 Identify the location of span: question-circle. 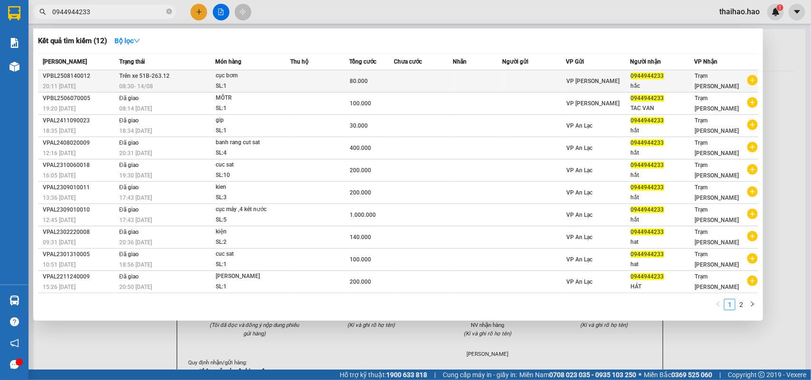
(14, 322).